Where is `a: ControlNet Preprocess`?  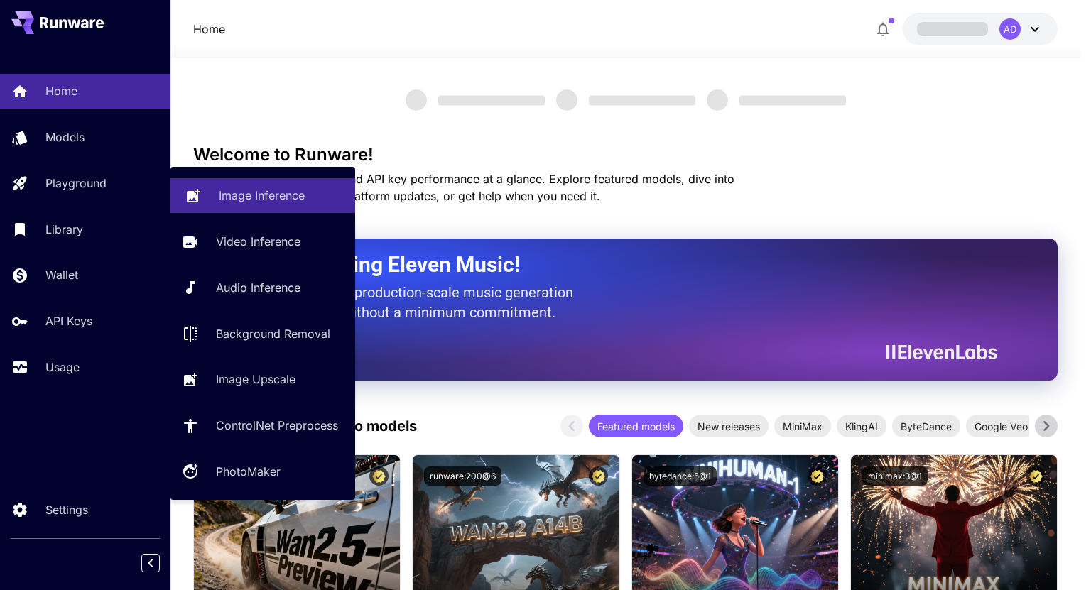 a: ControlNet Preprocess is located at coordinates (263, 425).